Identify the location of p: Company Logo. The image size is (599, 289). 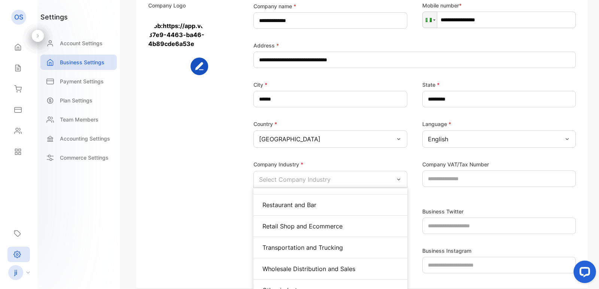
(167, 5).